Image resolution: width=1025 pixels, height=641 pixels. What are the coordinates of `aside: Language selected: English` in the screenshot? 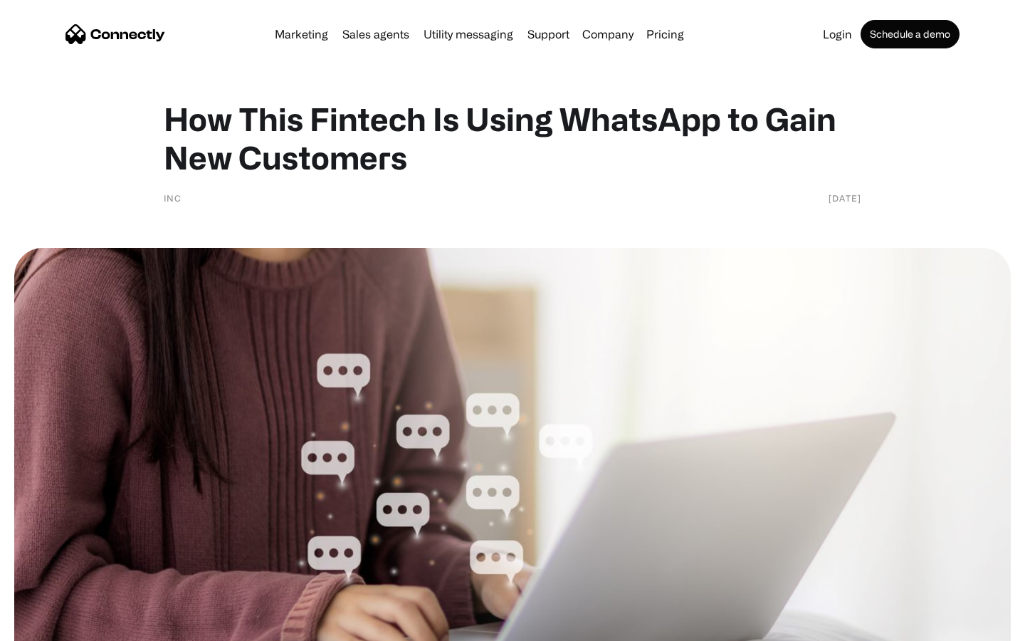 It's located at (50, 626).